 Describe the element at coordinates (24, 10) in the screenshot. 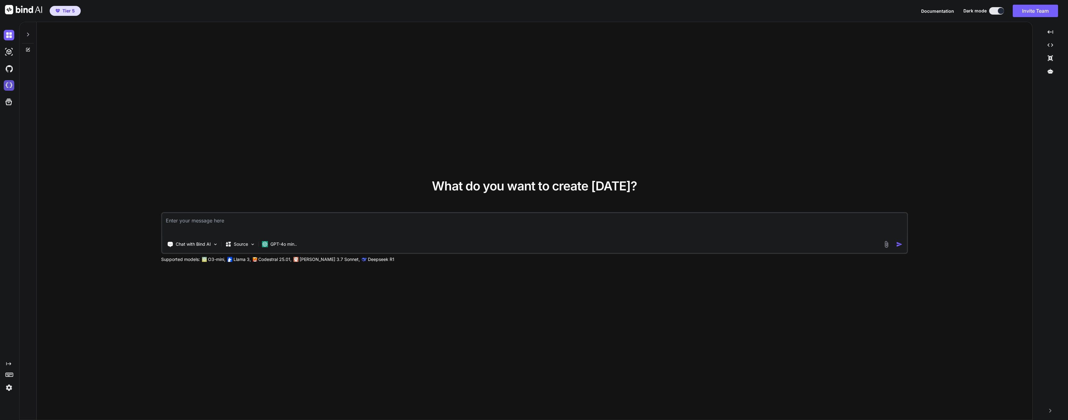

I see `img: Bind AI` at that location.